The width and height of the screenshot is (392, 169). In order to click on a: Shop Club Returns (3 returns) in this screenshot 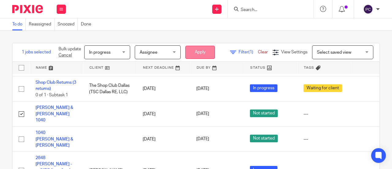, I will do `click(56, 86)`.